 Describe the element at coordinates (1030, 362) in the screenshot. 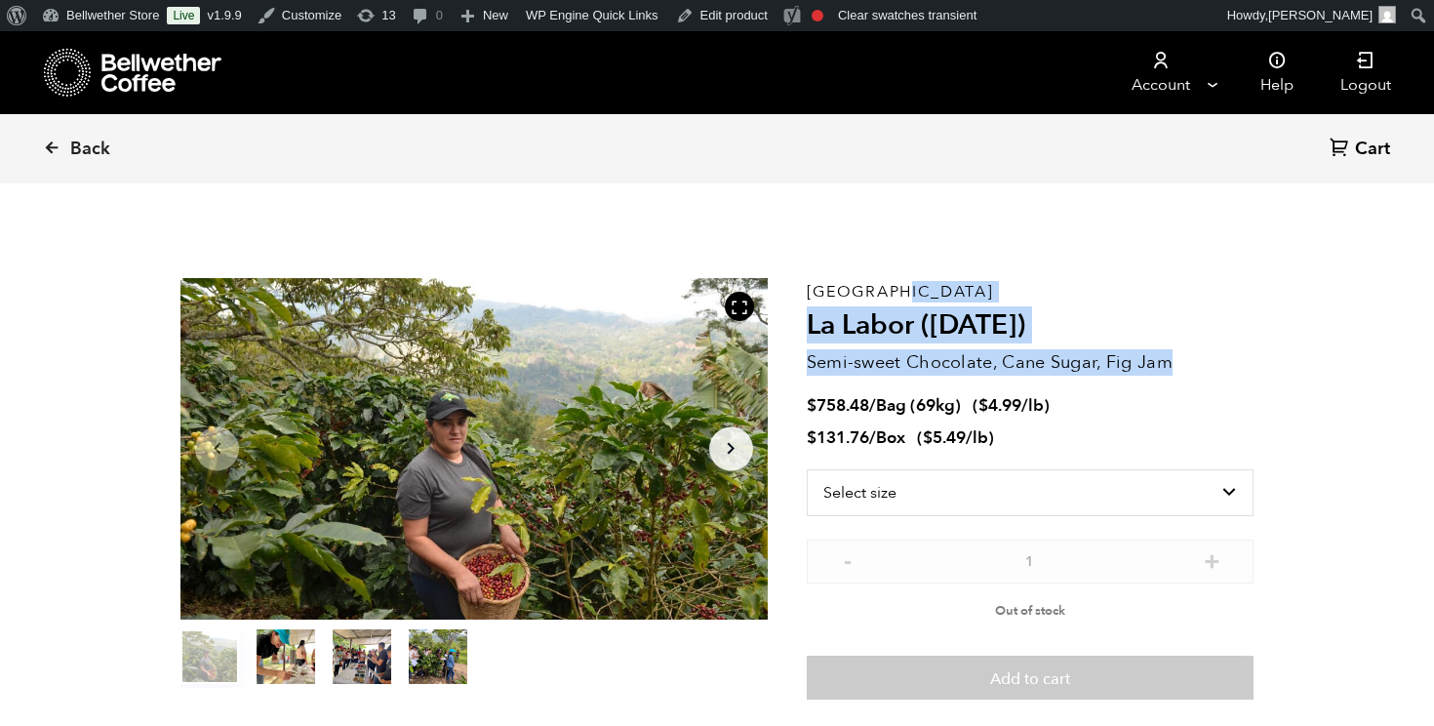

I see `p: Semi-sweet Chocolate, Cane Sugar, Fig Jam` at that location.